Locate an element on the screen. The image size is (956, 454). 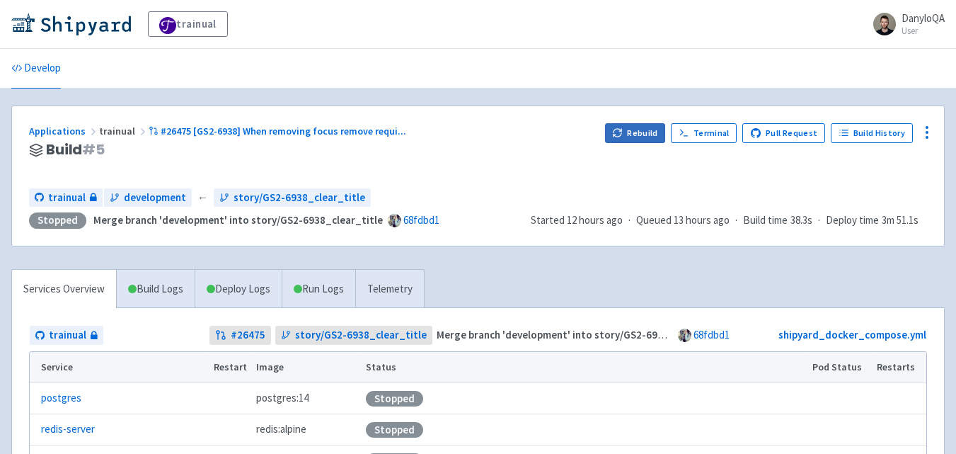
span: postgres:14 is located at coordinates (282, 398).